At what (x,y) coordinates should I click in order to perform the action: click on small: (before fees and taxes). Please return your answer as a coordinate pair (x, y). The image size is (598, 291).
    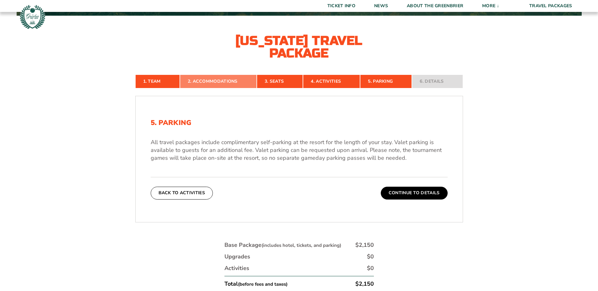
    Looking at the image, I should click on (263, 285).